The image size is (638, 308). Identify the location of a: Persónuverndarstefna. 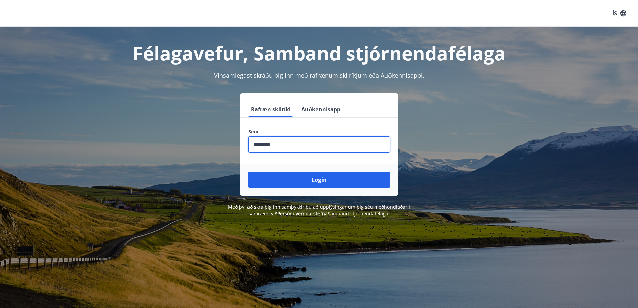
(303, 213).